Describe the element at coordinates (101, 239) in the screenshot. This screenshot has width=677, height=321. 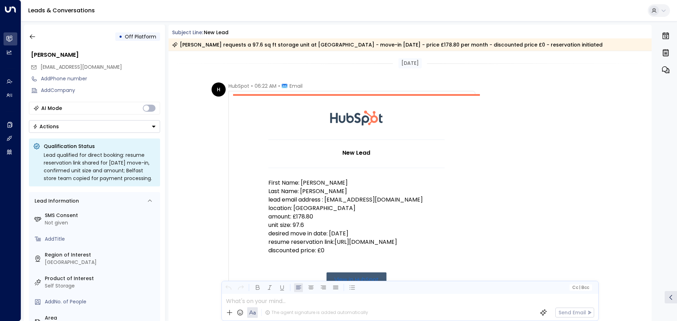
I see `div: AddTitle` at that location.